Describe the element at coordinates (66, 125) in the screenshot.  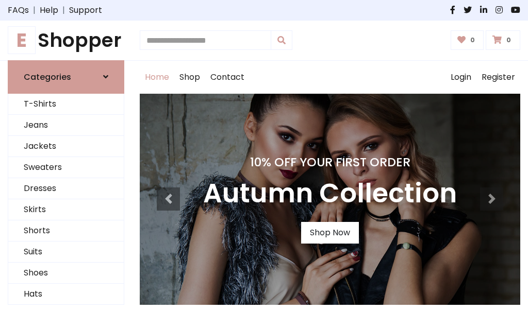
I see `a: Jeans` at that location.